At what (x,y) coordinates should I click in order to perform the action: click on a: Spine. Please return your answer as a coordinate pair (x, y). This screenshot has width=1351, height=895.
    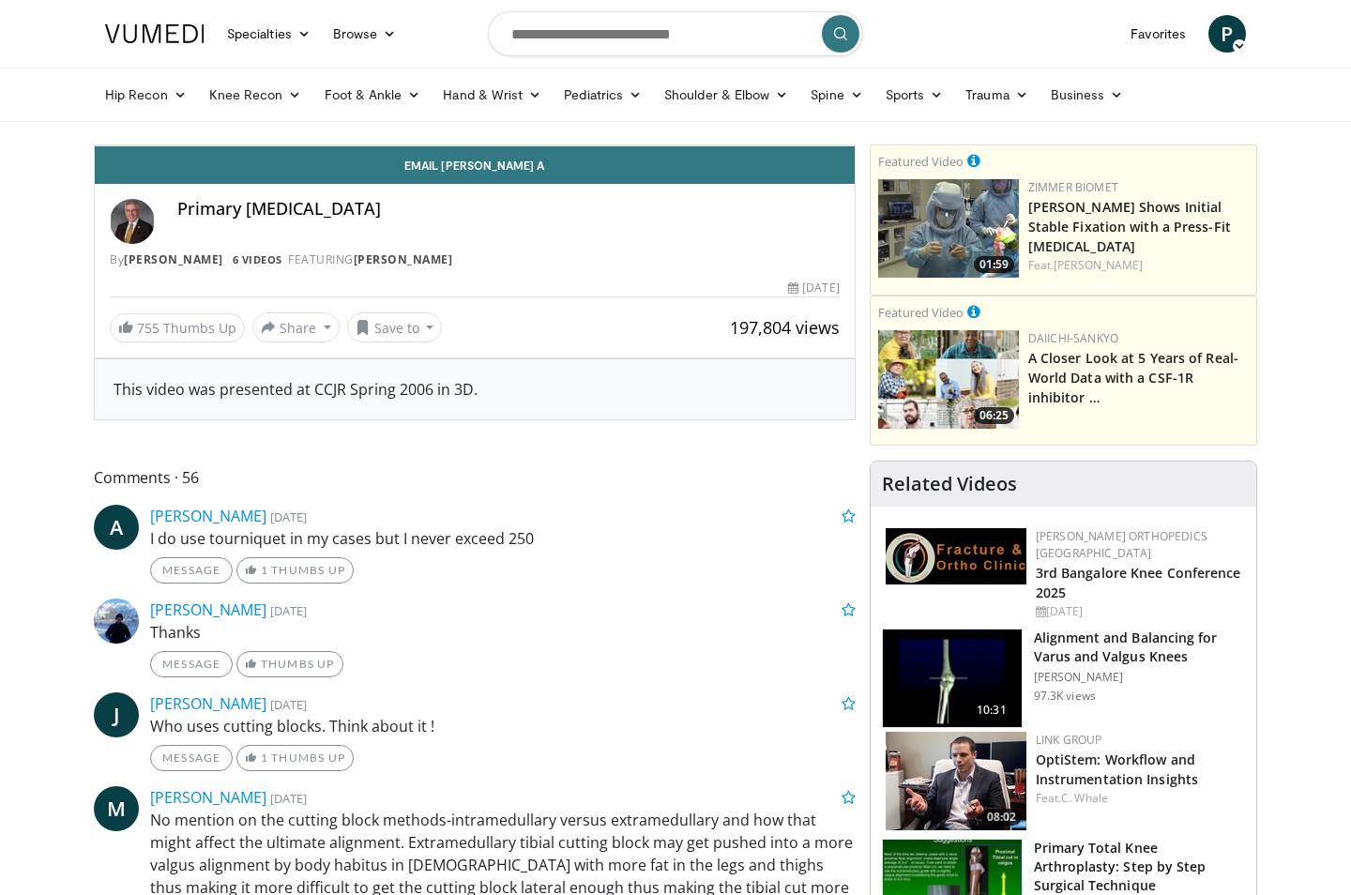
    Looking at the image, I should click on (836, 95).